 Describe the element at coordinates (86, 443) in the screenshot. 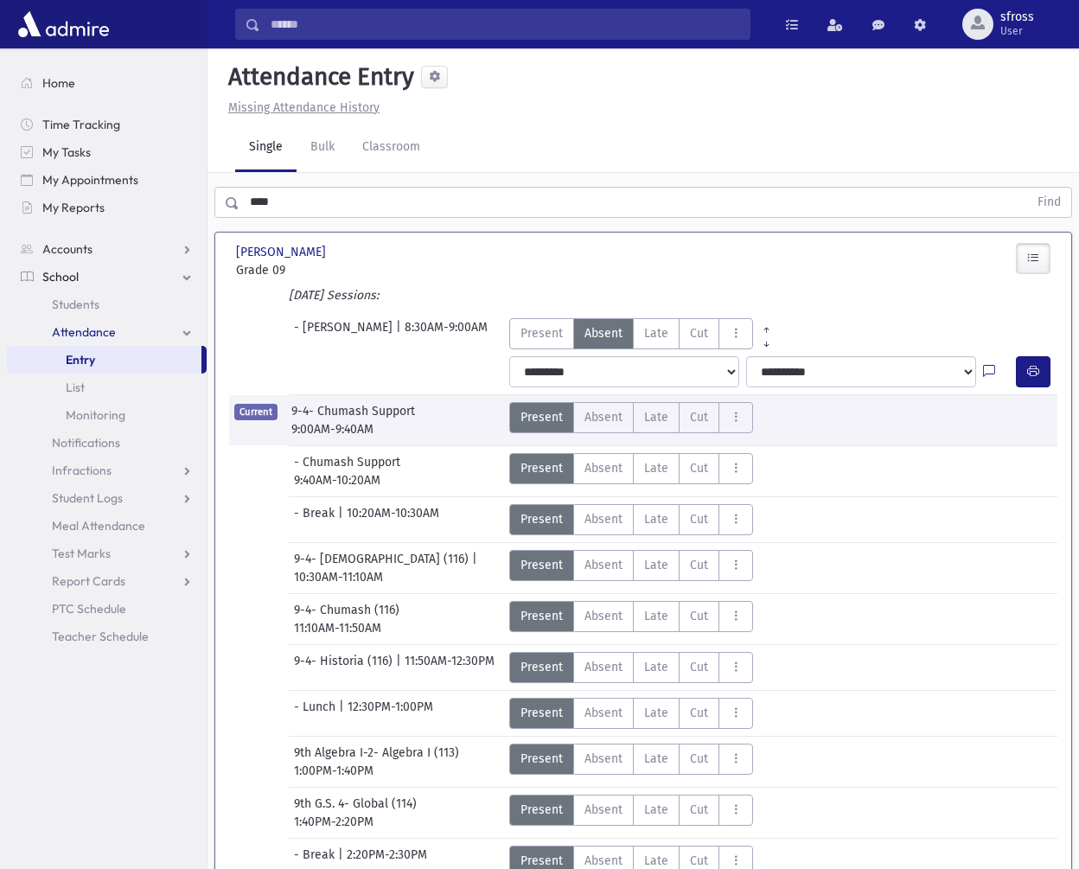

I see `span: Notifications` at that location.